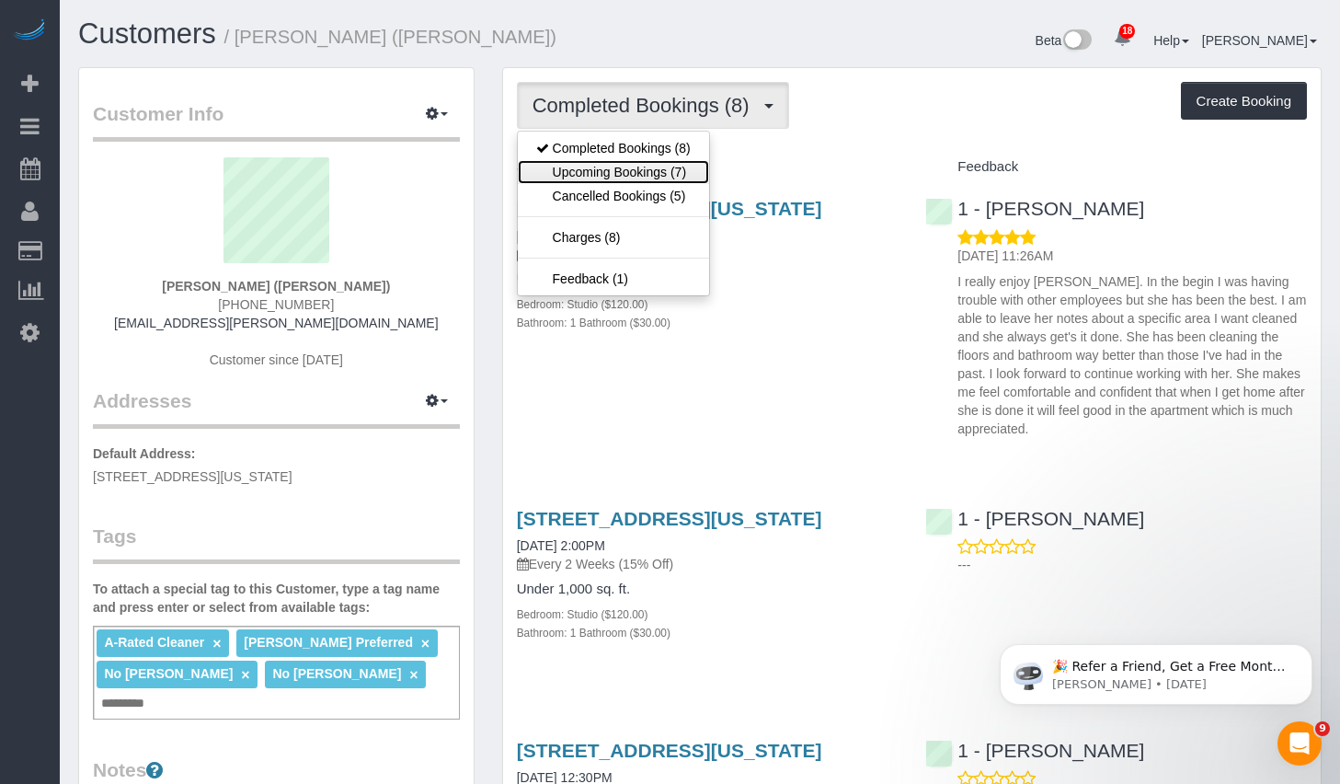 The image size is (1340, 784). Describe the element at coordinates (613, 279) in the screenshot. I see `a: Feedback (1)` at that location.